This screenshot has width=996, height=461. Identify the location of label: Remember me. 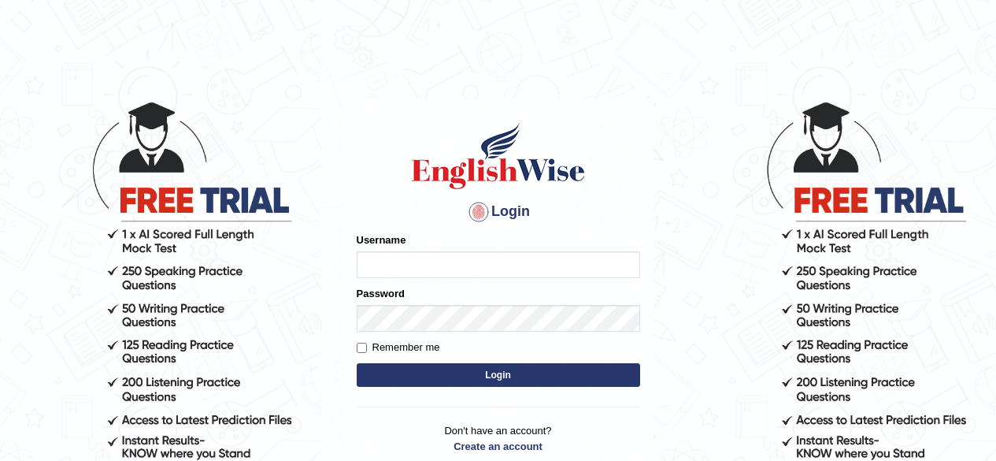
(399, 347).